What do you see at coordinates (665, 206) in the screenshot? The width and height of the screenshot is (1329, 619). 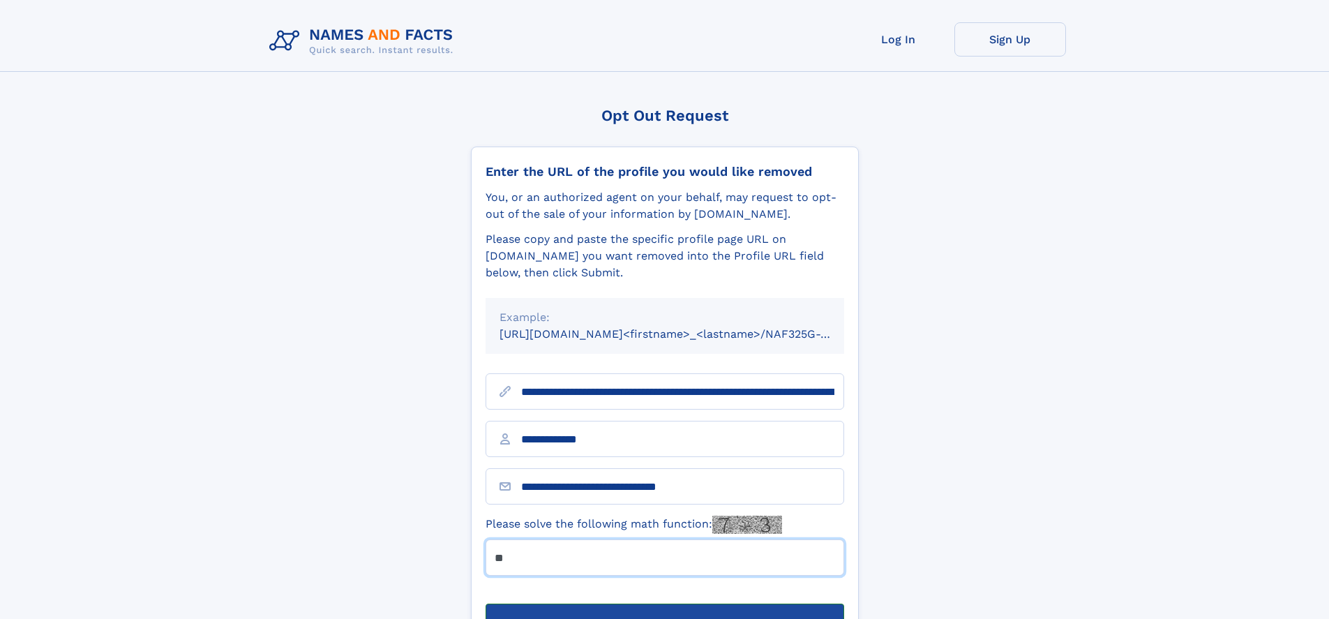 I see `div: You, or an authorized agent on your behalf, may request to opt-out of the sale of your informatio...` at bounding box center [665, 206].